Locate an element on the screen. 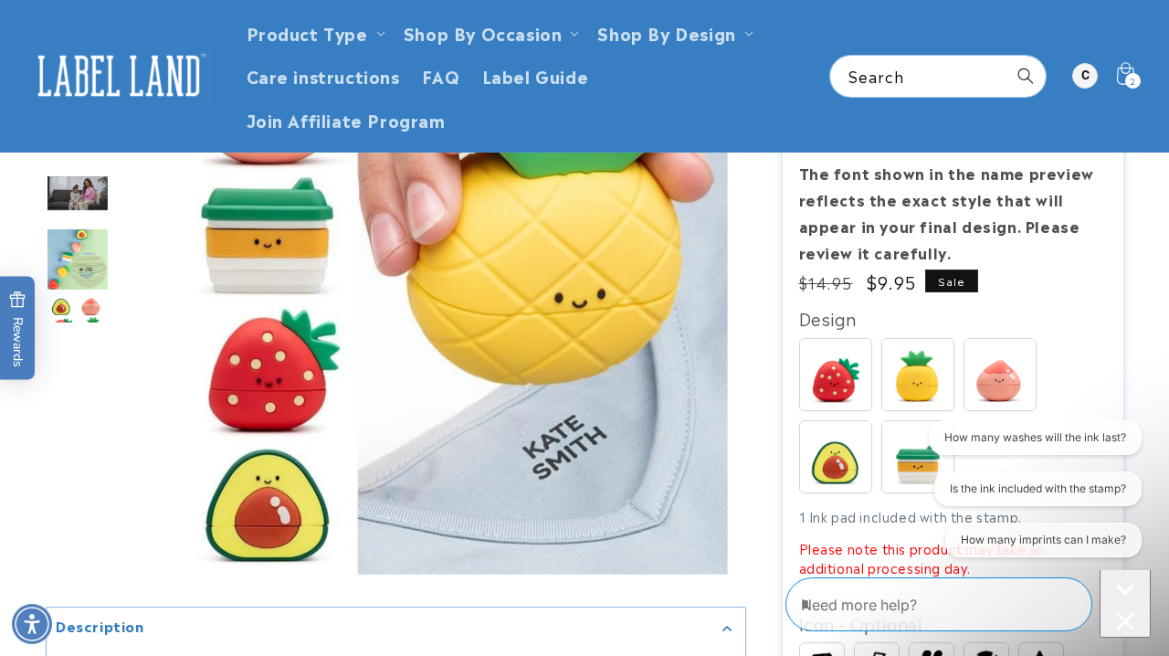 Image resolution: width=1169 pixels, height=656 pixels. span: FAQ is located at coordinates (441, 75).